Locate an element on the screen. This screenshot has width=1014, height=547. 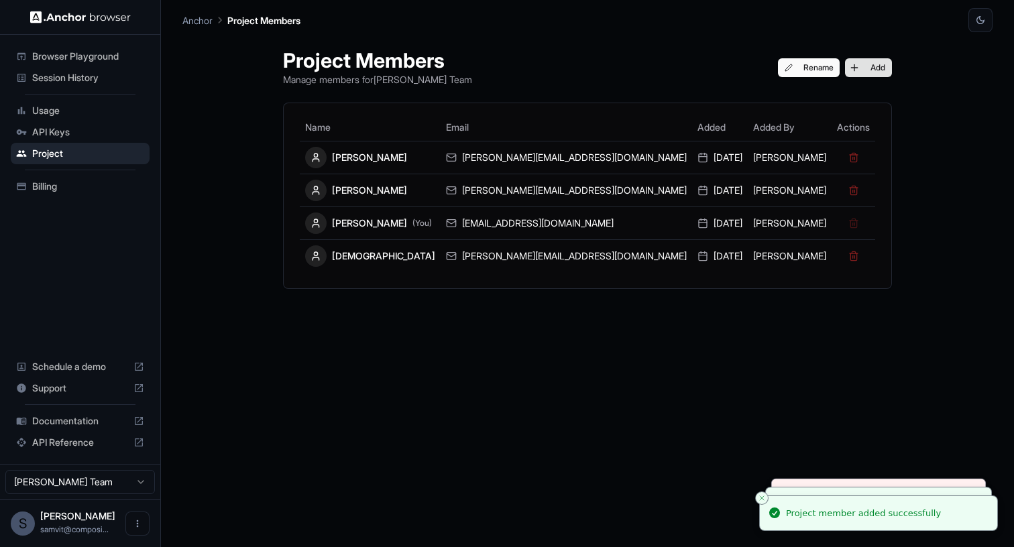
button: Close toast is located at coordinates (762, 498).